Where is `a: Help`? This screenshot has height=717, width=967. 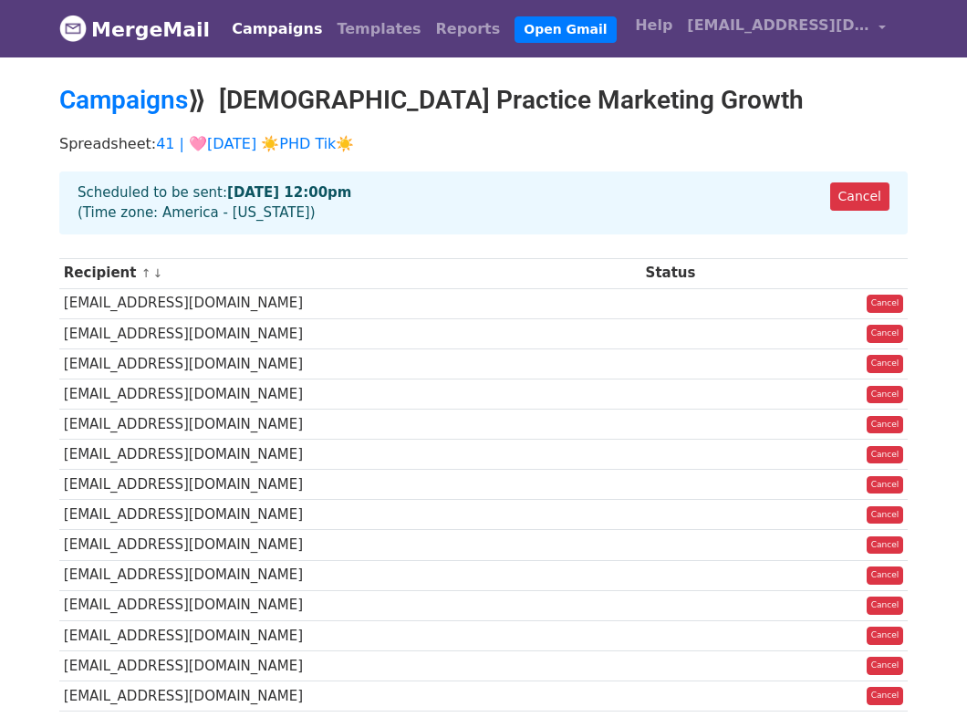 a: Help is located at coordinates (653, 26).